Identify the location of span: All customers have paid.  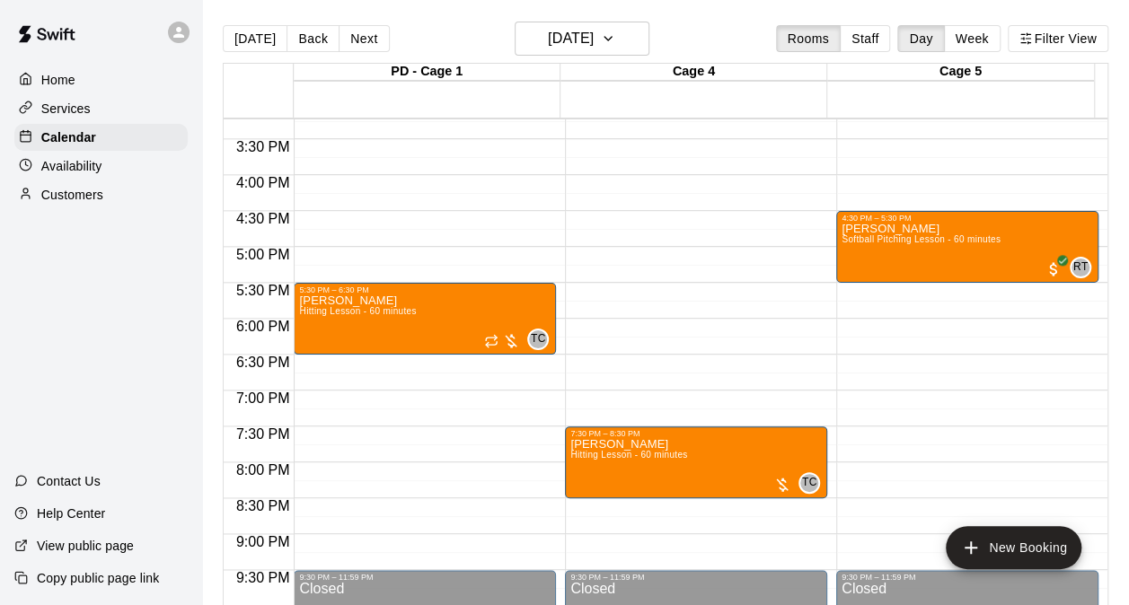
(1054, 269).